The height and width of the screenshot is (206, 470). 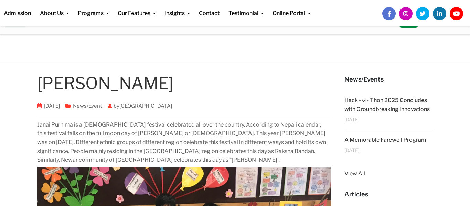 What do you see at coordinates (385, 140) in the screenshot?
I see `a: A Memorable Farewell Program` at bounding box center [385, 140].